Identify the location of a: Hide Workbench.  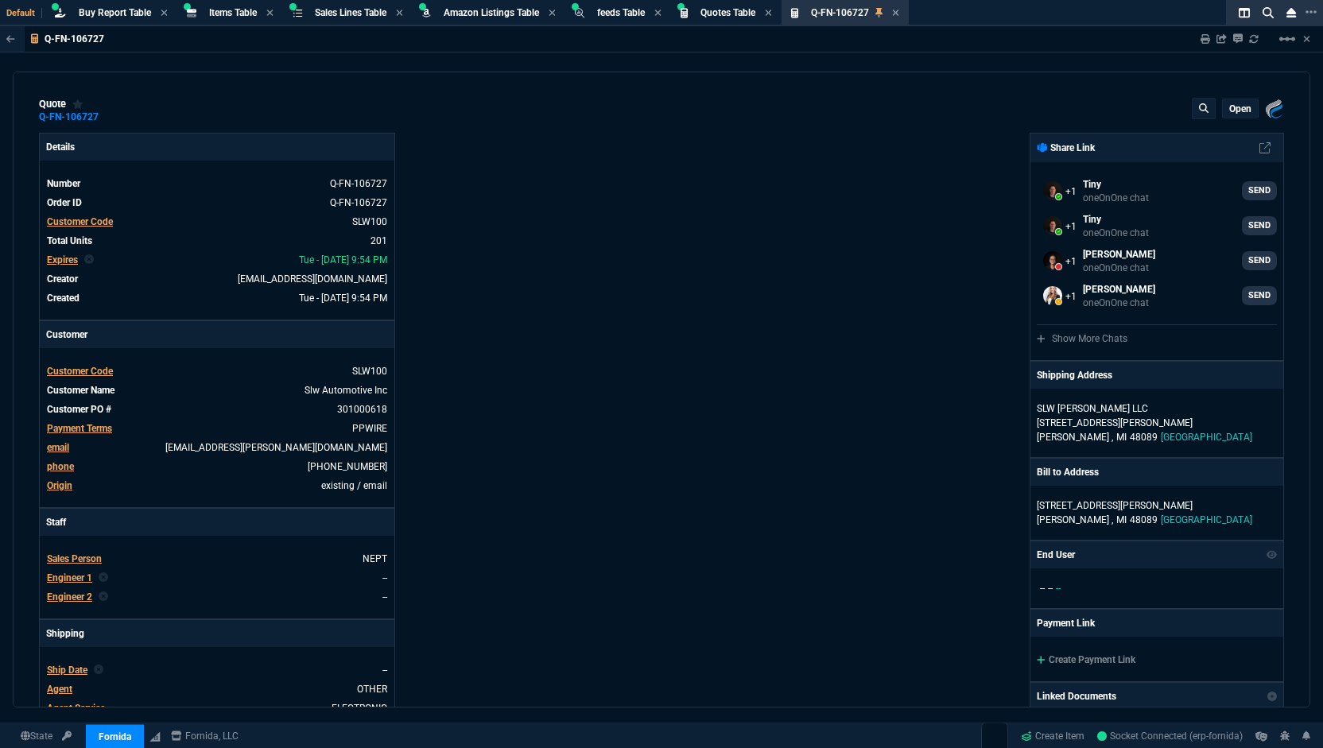
(1306, 39).